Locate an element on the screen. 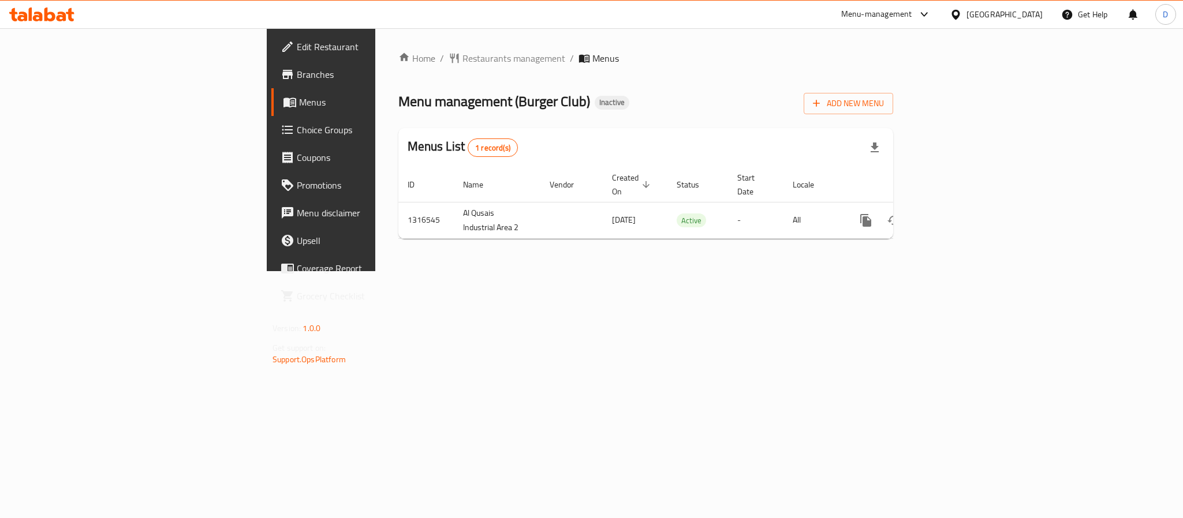 Image resolution: width=1183 pixels, height=518 pixels. button: more is located at coordinates (866, 220).